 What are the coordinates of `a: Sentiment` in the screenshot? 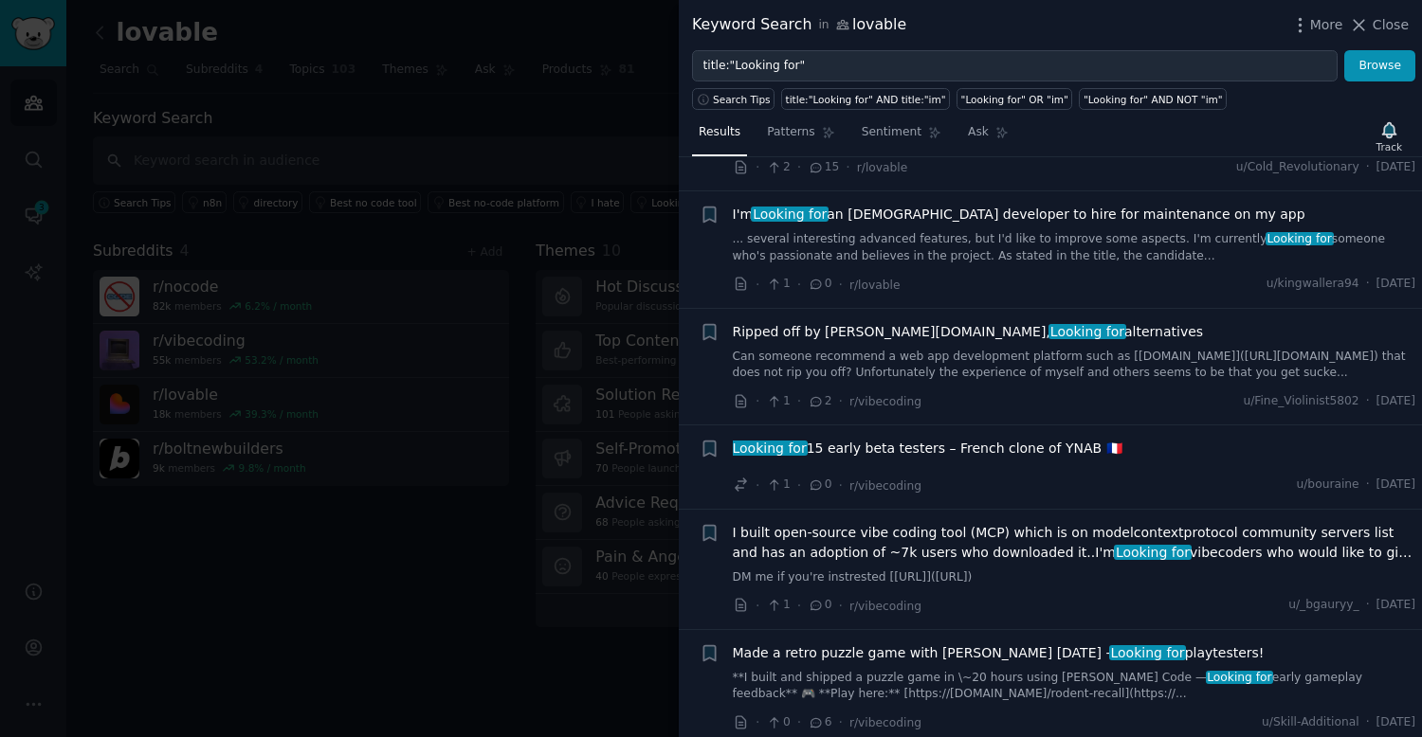 It's located at (901, 136).